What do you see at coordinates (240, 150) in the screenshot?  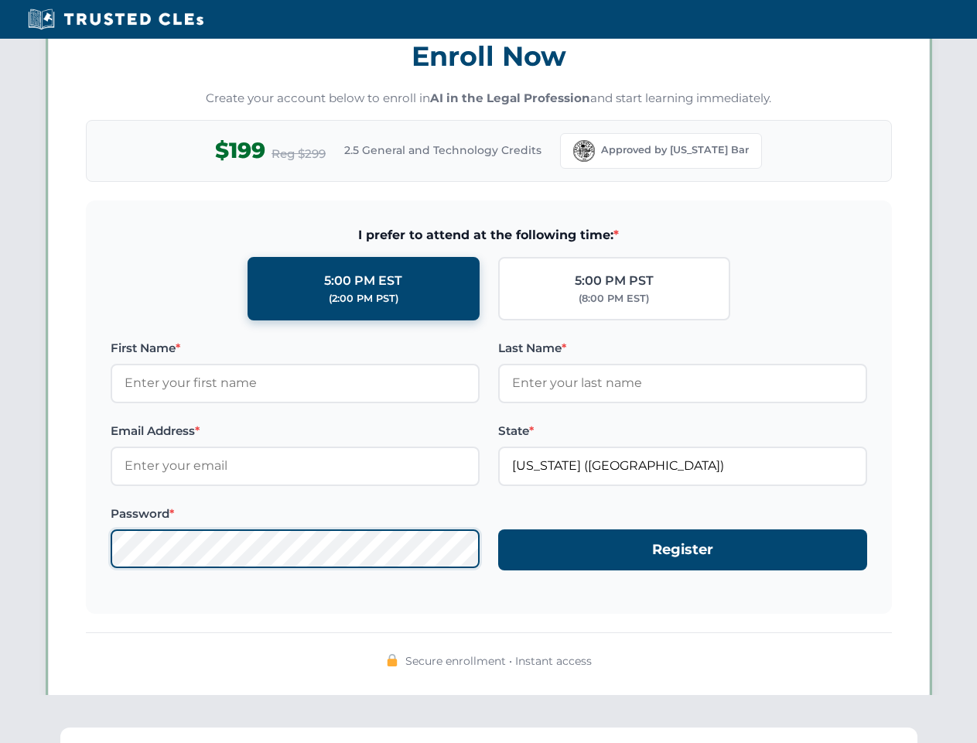 I see `span: $199` at bounding box center [240, 150].